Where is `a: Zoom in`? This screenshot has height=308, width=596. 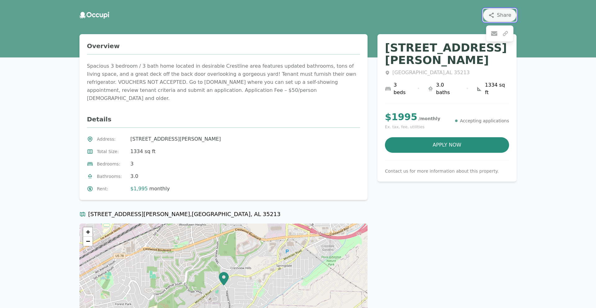 a: Zoom in is located at coordinates (88, 232).